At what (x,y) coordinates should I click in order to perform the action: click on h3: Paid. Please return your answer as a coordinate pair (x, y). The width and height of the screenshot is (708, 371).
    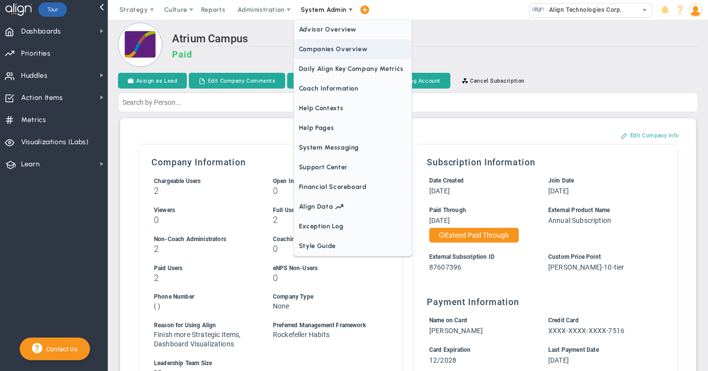
    Looking at the image, I should click on (435, 54).